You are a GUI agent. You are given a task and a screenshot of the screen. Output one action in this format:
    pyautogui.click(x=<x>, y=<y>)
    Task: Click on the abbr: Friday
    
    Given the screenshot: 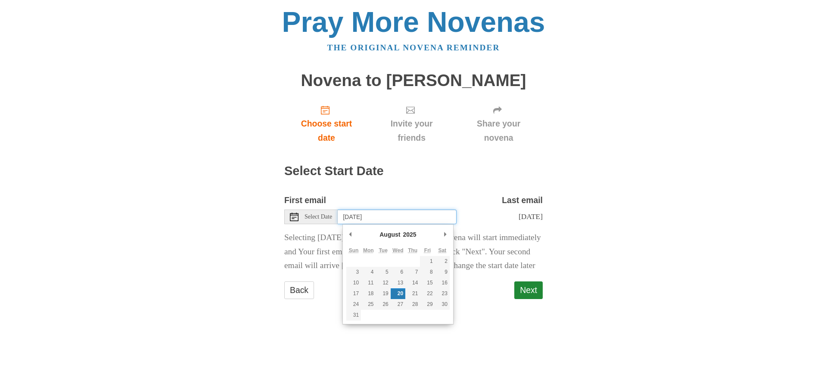 What is the action you would take?
    pyautogui.click(x=427, y=251)
    